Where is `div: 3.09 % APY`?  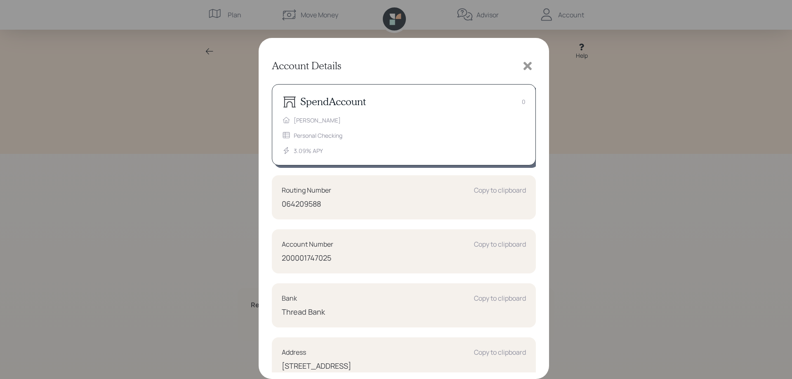
div: 3.09 % APY is located at coordinates (308, 151).